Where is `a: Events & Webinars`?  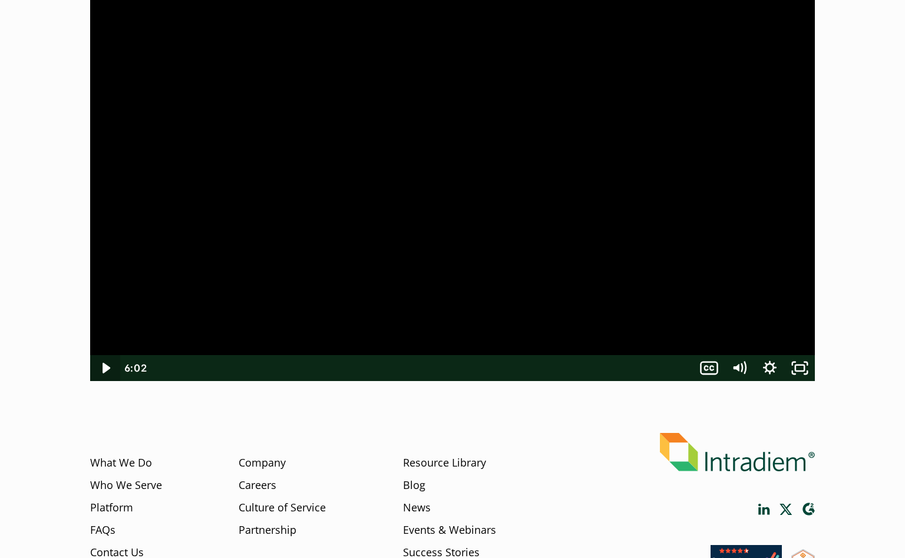
a: Events & Webinars is located at coordinates (450, 530).